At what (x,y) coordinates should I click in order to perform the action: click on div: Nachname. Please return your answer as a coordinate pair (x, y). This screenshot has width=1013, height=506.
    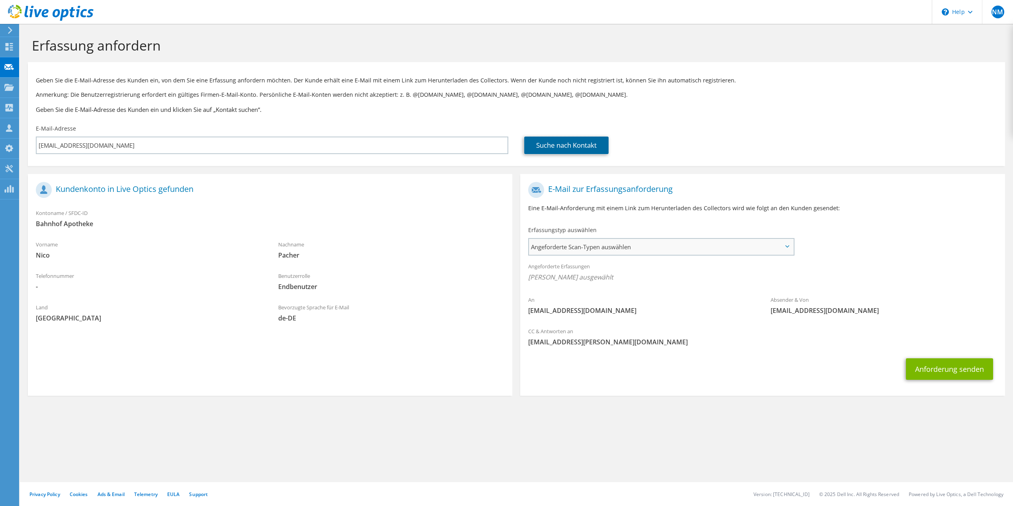
    Looking at the image, I should click on (391, 249).